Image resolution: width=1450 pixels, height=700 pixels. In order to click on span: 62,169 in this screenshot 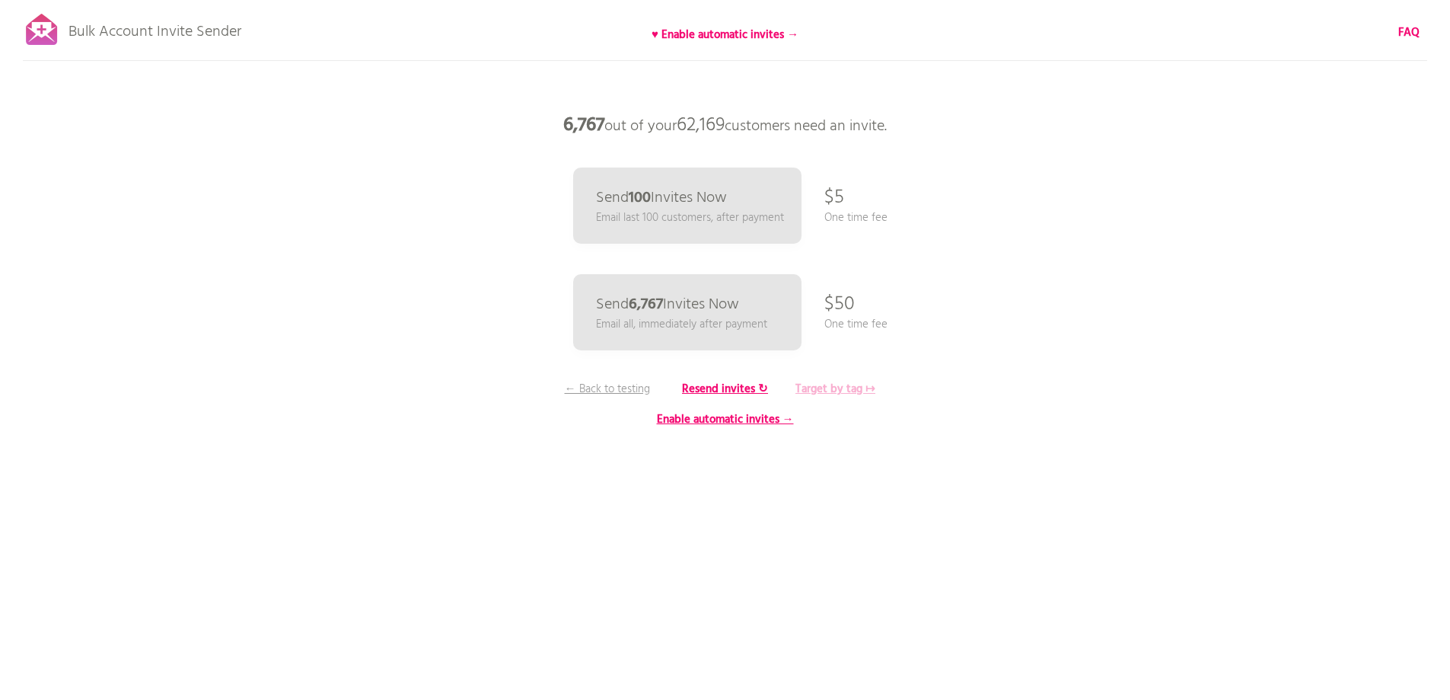, I will do `click(700, 126)`.